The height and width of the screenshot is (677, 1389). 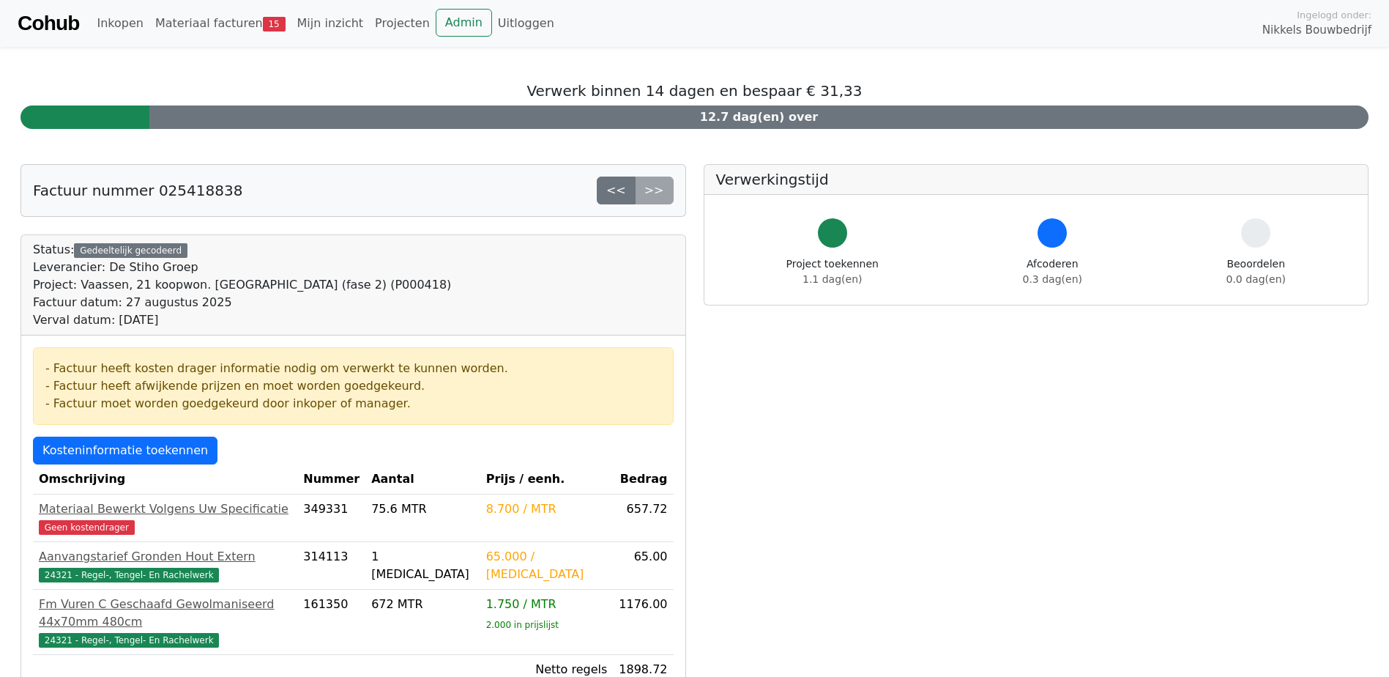 What do you see at coordinates (464, 23) in the screenshot?
I see `a: Admin` at bounding box center [464, 23].